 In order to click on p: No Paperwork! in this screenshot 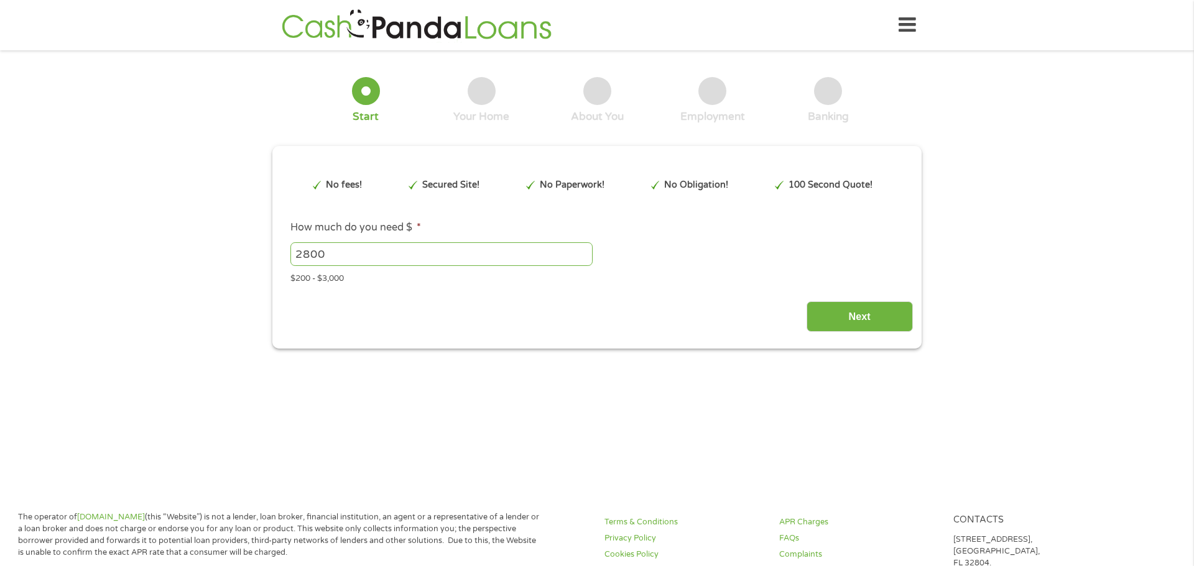, I will do `click(572, 185)`.